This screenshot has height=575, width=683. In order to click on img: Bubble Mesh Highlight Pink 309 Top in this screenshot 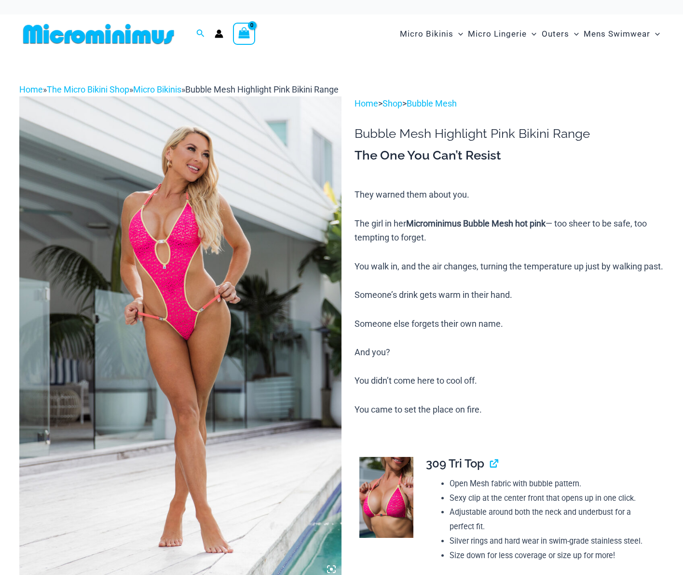, I will do `click(386, 498)`.